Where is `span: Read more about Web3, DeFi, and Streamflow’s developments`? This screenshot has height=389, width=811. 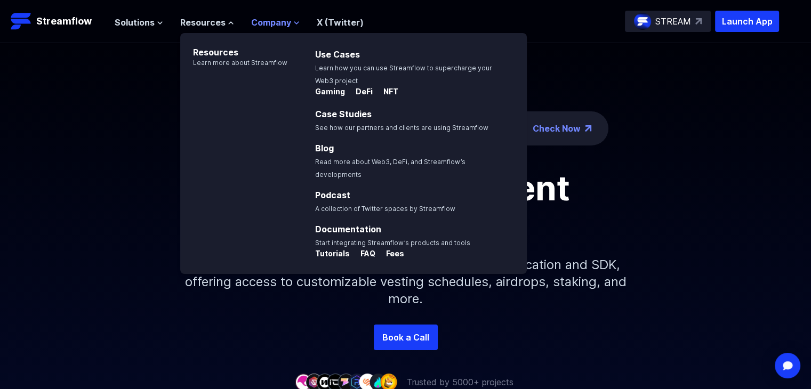 span: Read more about Web3, DeFi, and Streamflow’s developments is located at coordinates (390, 168).